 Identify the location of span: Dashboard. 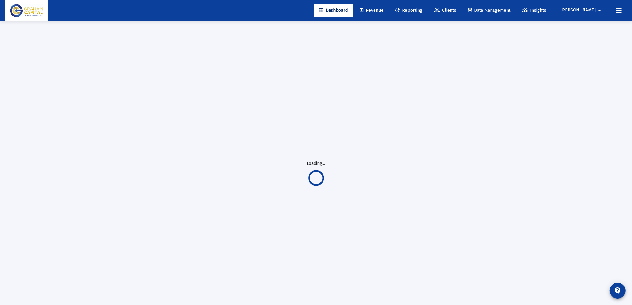
(333, 10).